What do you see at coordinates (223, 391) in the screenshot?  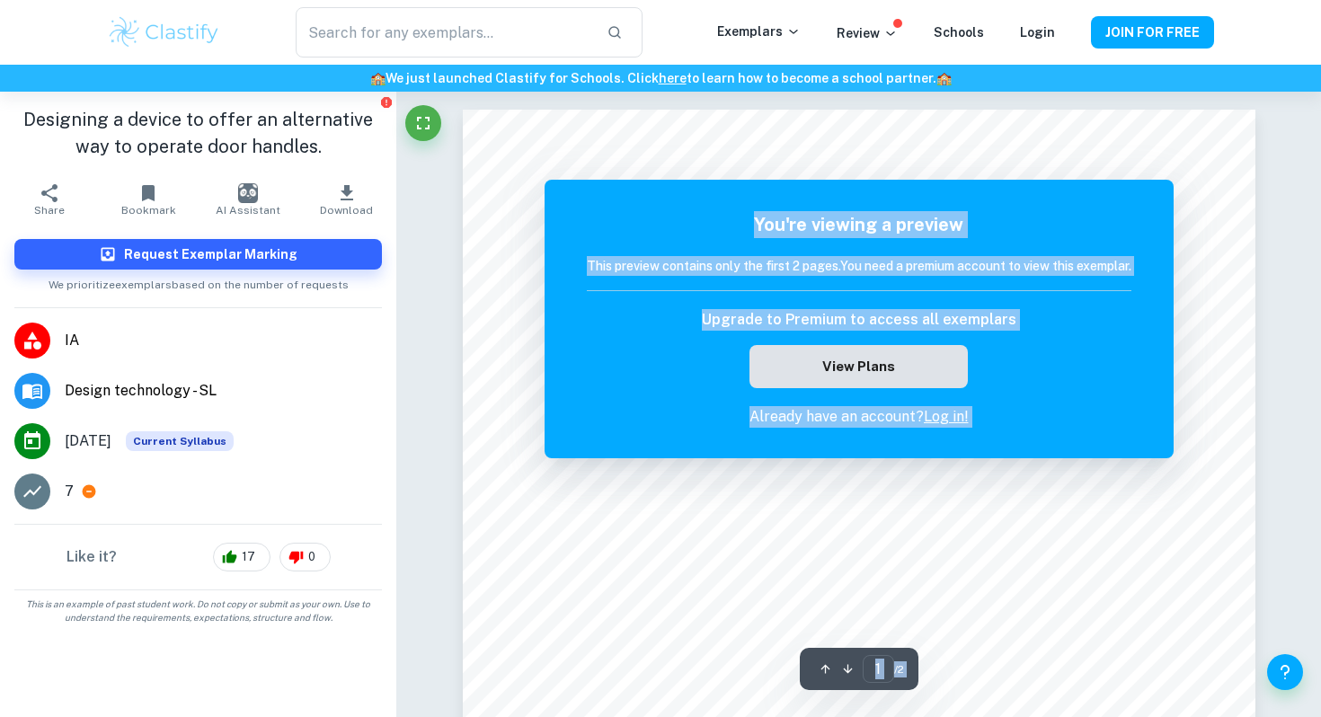 I see `span: Design technology - SL` at bounding box center [223, 391].